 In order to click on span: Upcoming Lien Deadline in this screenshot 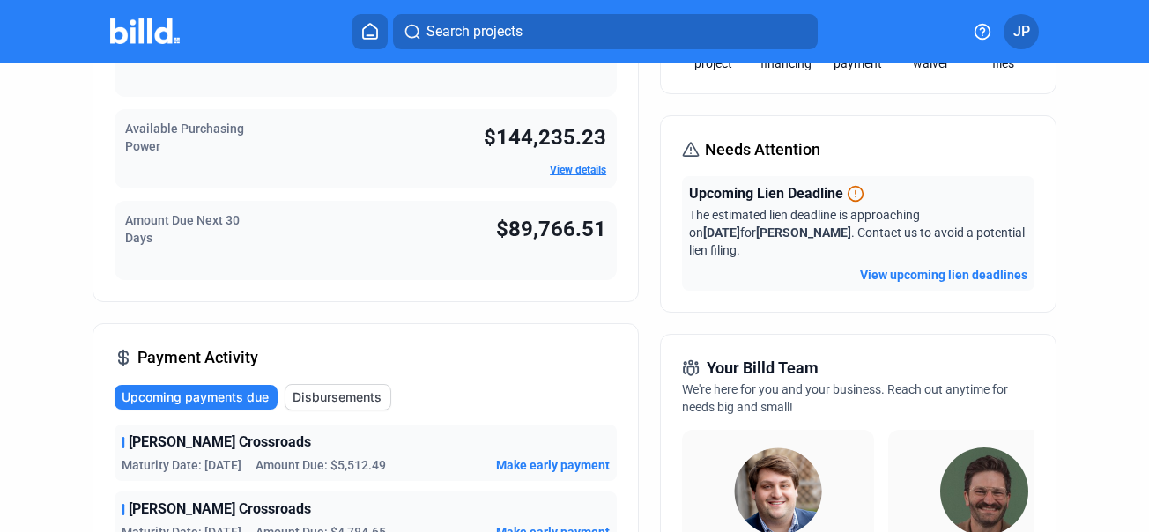, I will do `click(766, 194)`.